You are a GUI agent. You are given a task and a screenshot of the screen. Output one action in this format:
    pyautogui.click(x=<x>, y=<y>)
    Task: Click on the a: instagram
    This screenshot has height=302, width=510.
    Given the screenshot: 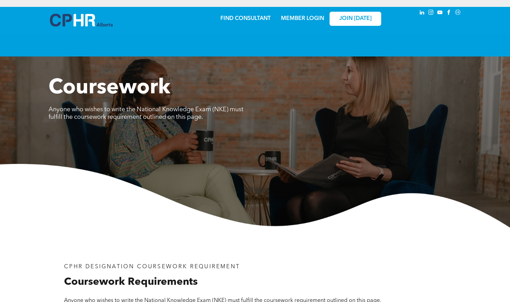 What is the action you would take?
    pyautogui.click(x=431, y=13)
    